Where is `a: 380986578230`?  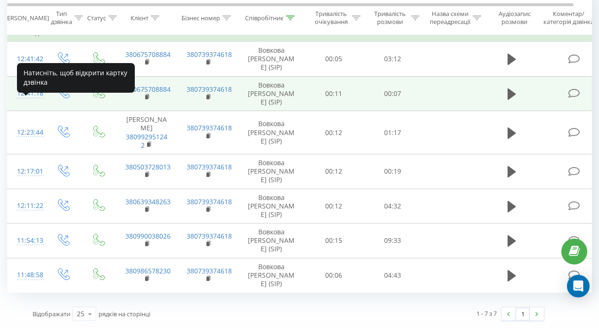
a: 380986578230 is located at coordinates (148, 271).